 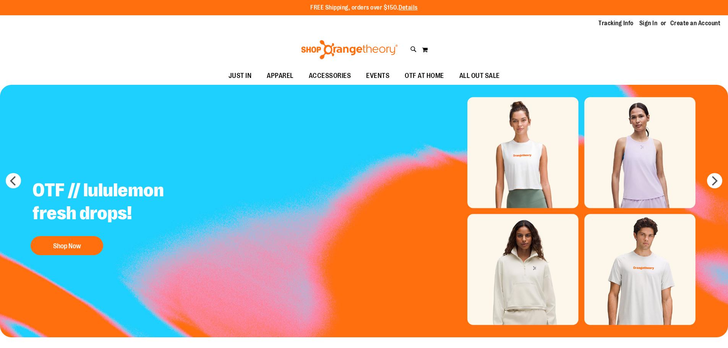 I want to click on h2: OTF // lululemon fresh drops!, so click(x=122, y=203).